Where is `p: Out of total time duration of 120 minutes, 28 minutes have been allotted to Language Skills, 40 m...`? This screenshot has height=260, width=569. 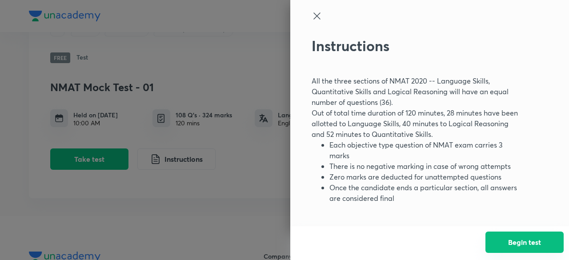 p: Out of total time duration of 120 minutes, 28 minutes have been allotted to Language Skills, 40 m... is located at coordinates (415, 124).